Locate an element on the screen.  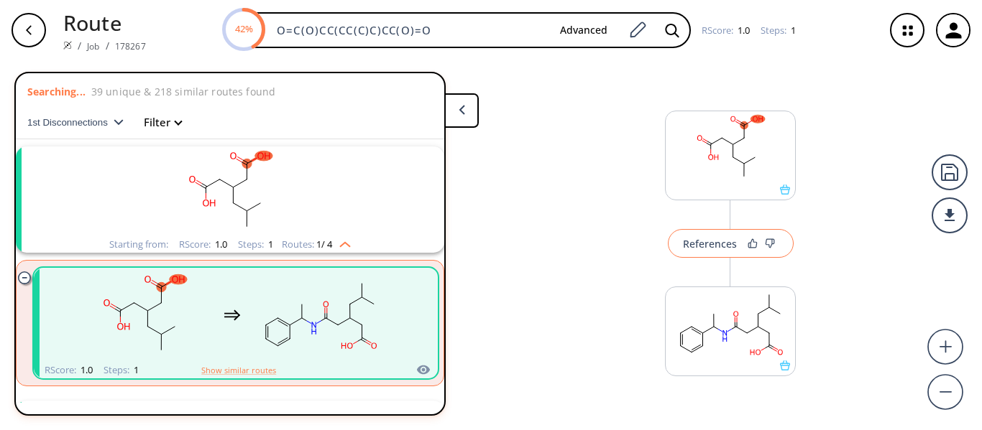
span: 1 / 4 is located at coordinates (324, 244).